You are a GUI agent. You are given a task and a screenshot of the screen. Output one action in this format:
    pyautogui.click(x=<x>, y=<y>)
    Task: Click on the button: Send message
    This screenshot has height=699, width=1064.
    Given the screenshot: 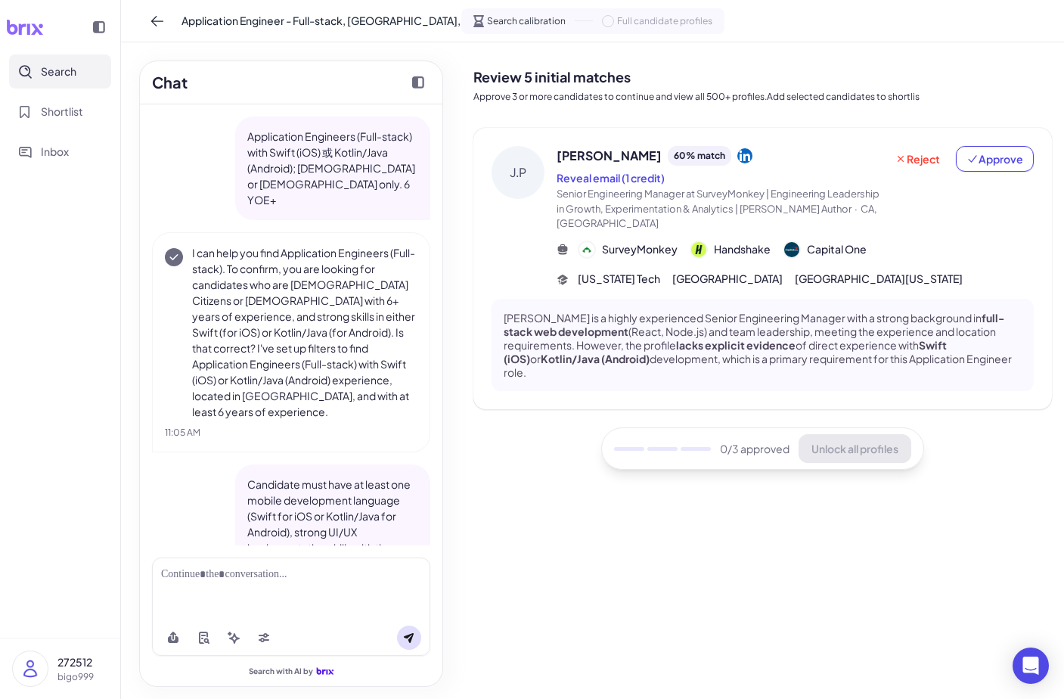 What is the action you would take?
    pyautogui.click(x=409, y=637)
    